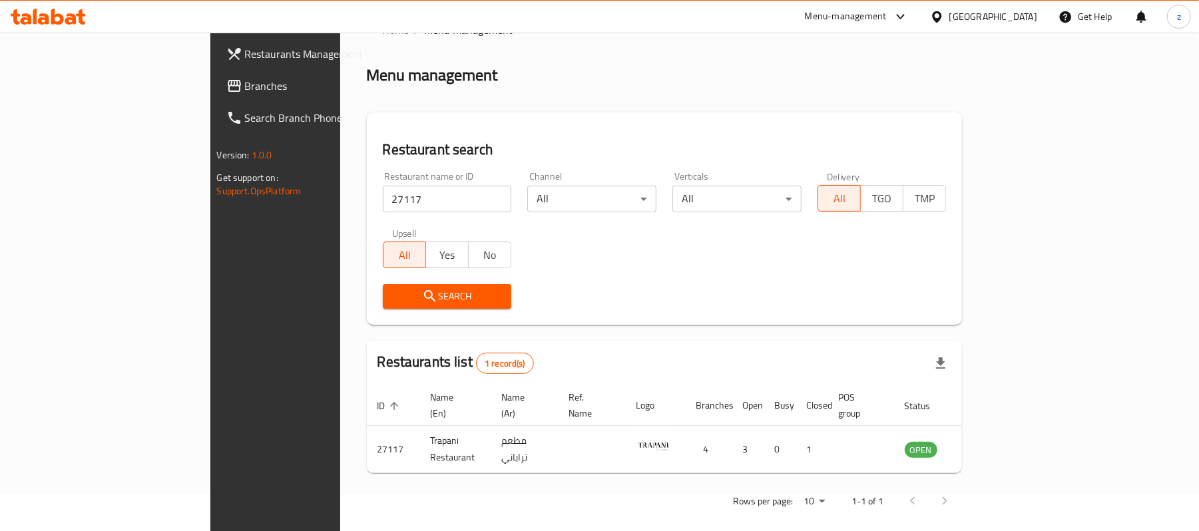 This screenshot has height=531, width=1199. Describe the element at coordinates (881, 198) in the screenshot. I see `button: TGO` at that location.